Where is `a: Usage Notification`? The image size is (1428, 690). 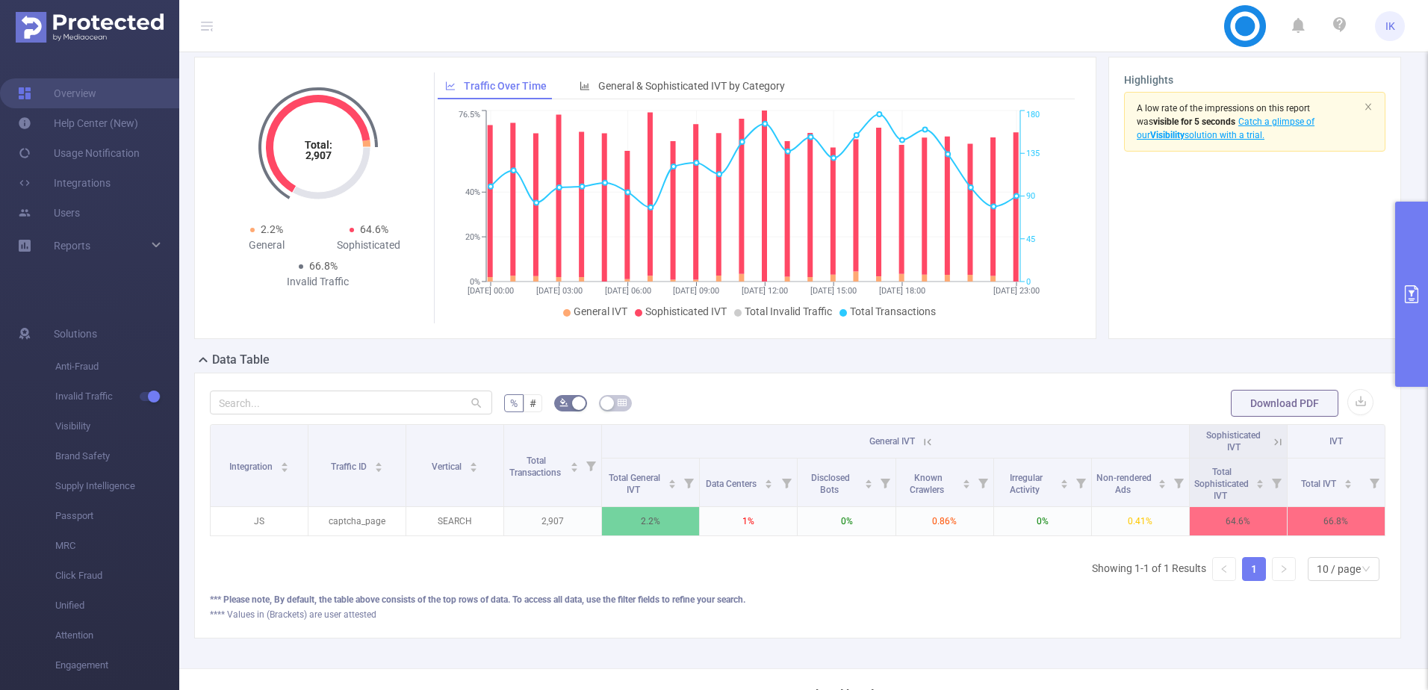 a: Usage Notification is located at coordinates (78, 153).